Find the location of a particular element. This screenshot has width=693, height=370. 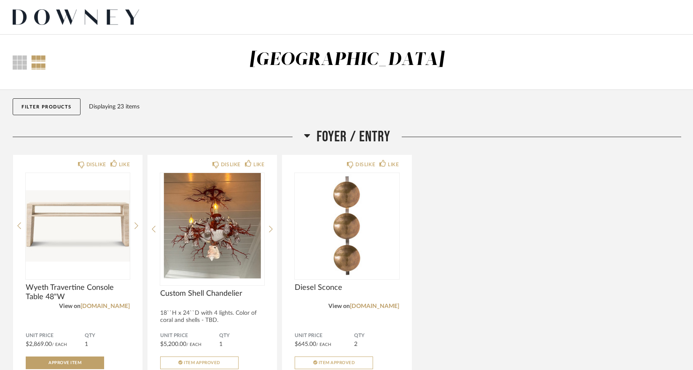

button: Approve Item is located at coordinates (65, 363).